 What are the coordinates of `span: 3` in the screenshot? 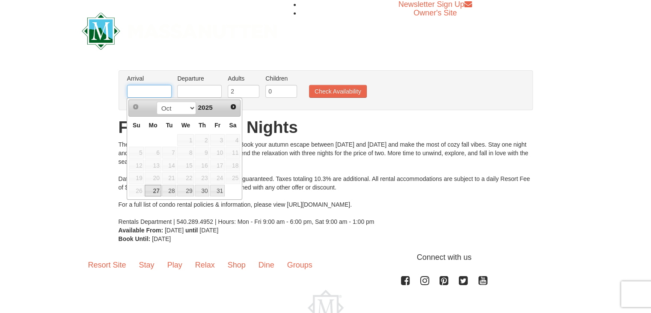 It's located at (218, 140).